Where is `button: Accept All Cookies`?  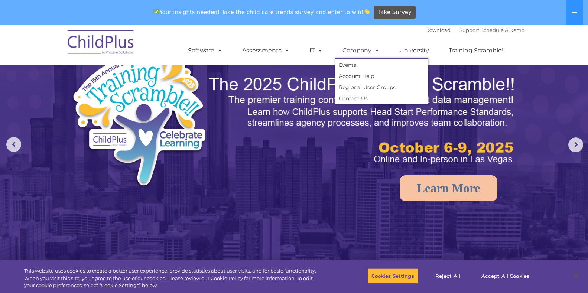 button: Accept All Cookies is located at coordinates (505, 276).